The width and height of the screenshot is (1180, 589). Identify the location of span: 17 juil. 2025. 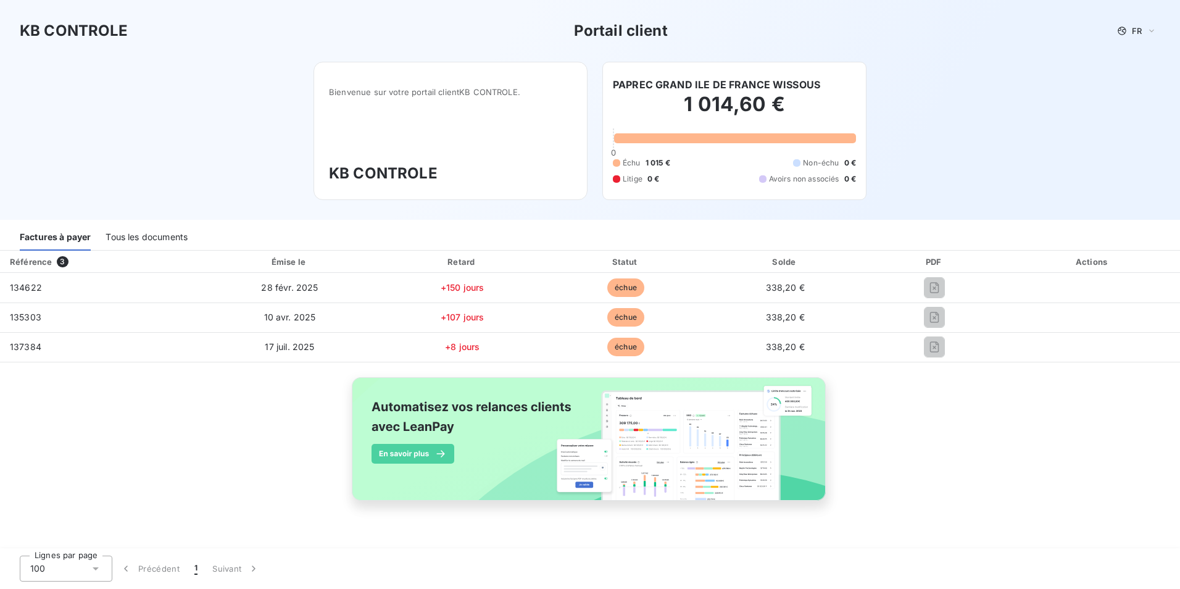
(289, 346).